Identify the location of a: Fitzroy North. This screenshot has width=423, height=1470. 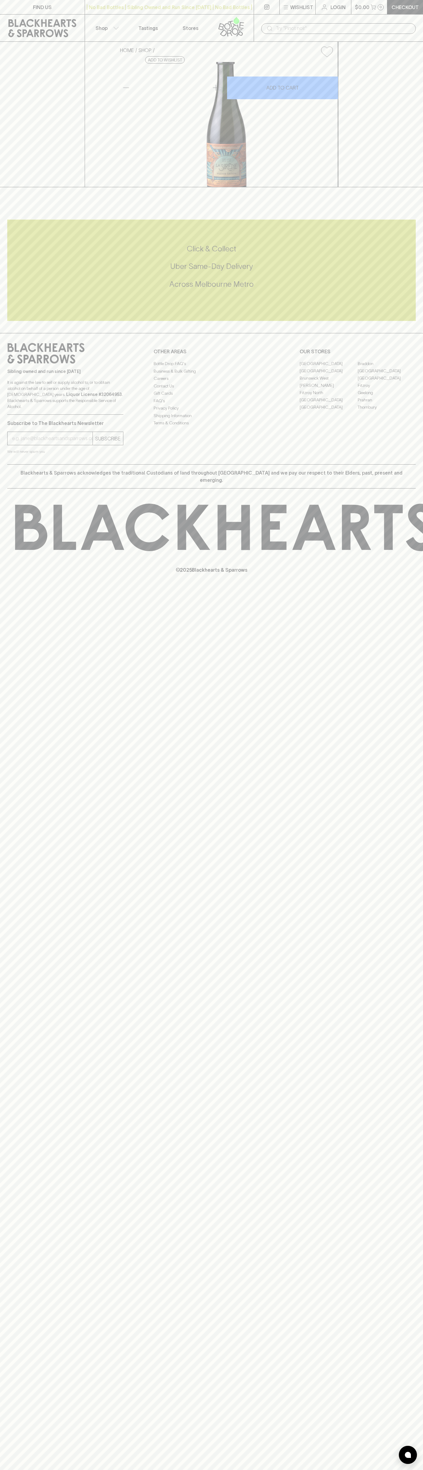
(329, 393).